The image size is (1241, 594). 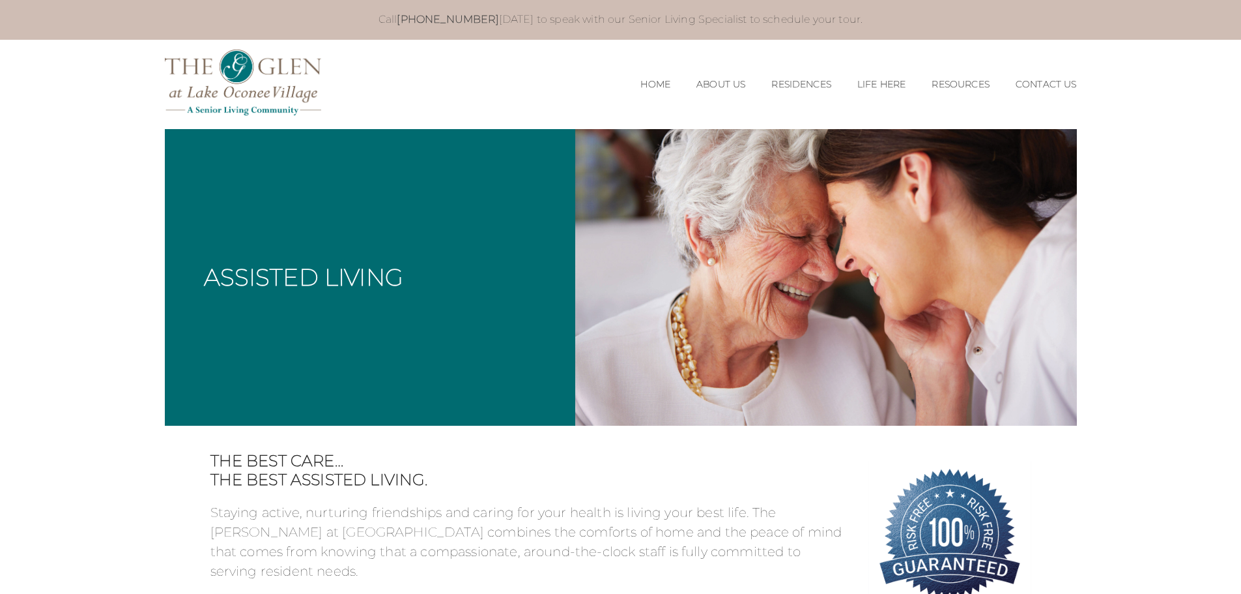 What do you see at coordinates (960, 84) in the screenshot?
I see `a: Resources` at bounding box center [960, 84].